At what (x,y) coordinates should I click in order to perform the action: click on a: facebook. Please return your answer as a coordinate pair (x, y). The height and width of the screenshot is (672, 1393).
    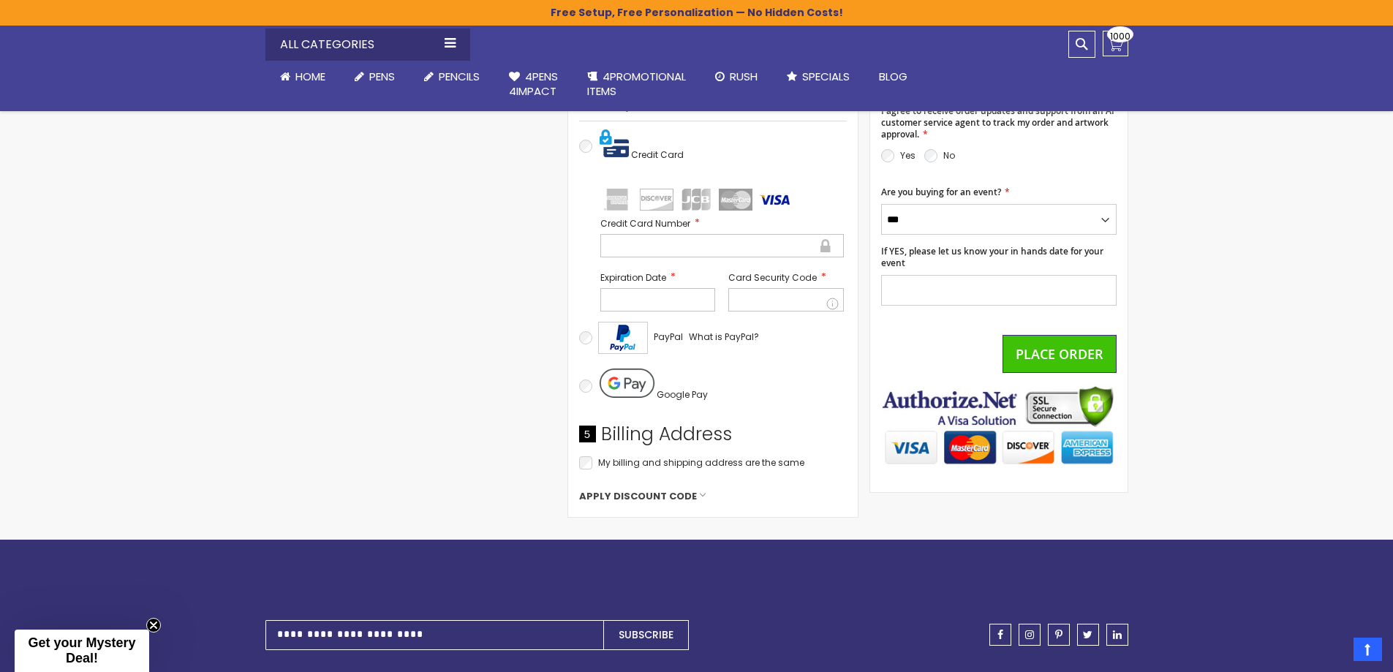
    Looking at the image, I should click on (1000, 634).